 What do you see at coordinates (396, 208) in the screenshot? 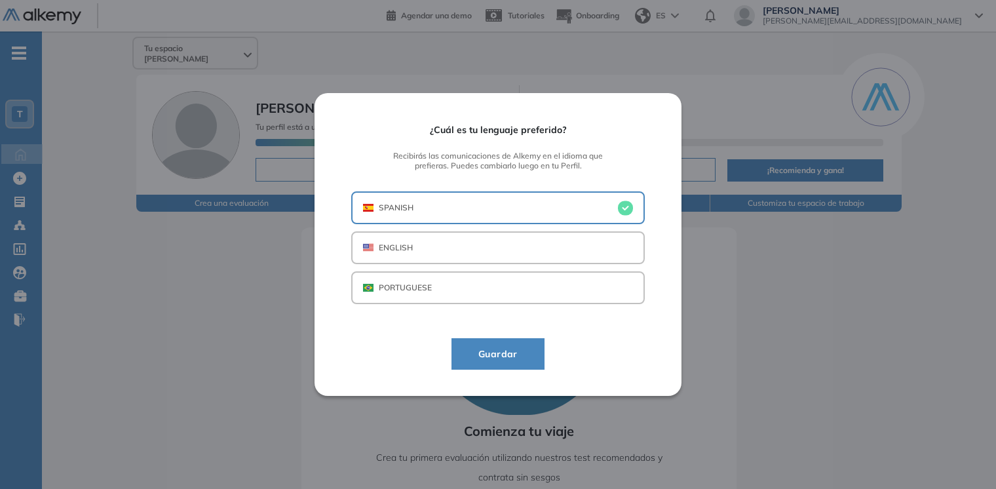
I see `p: SPANISH` at bounding box center [396, 208].